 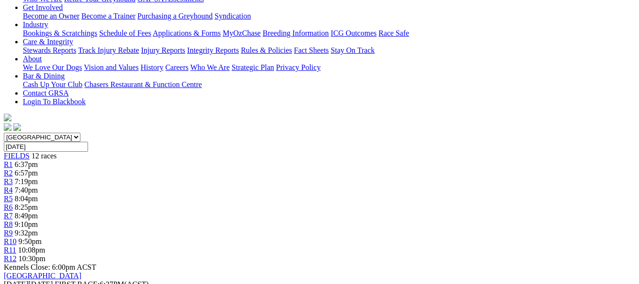 I want to click on span: FIELDS, so click(x=17, y=156).